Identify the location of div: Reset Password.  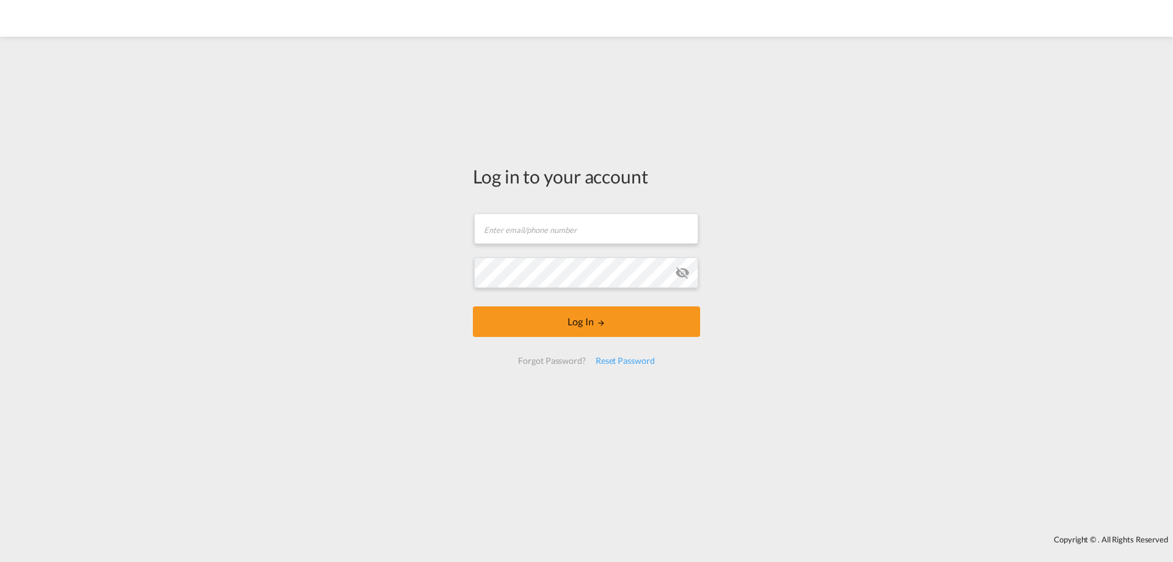
(625, 361).